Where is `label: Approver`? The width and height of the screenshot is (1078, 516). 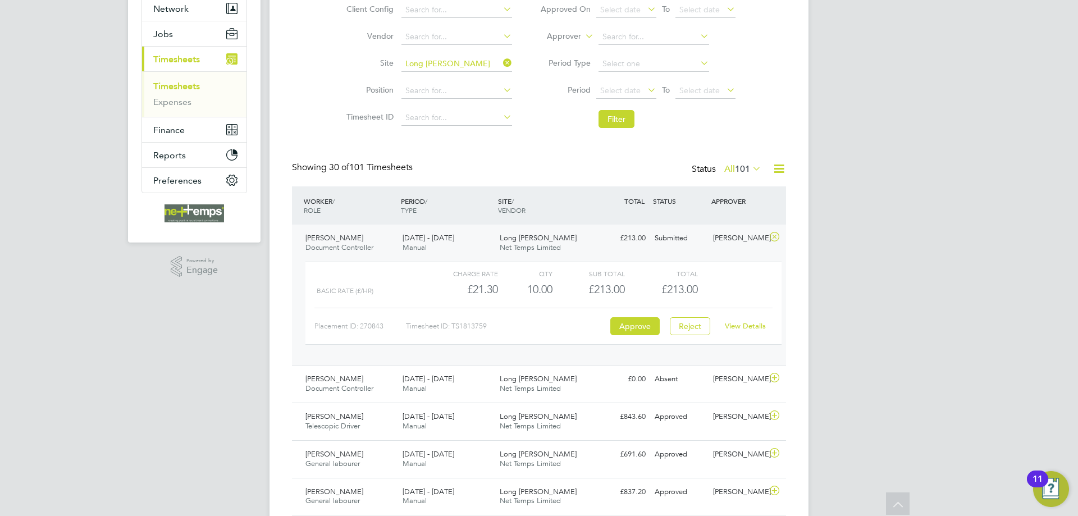 label: Approver is located at coordinates (556, 36).